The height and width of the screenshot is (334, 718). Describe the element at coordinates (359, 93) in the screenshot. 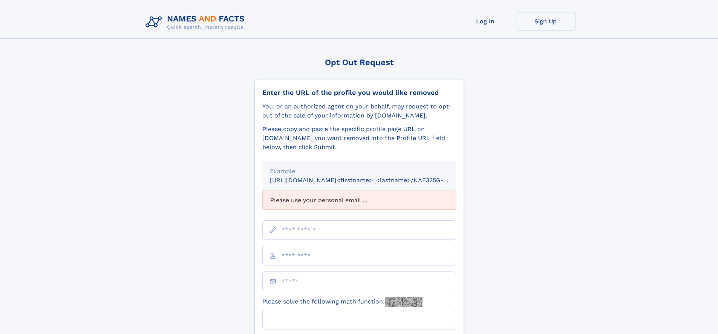

I see `div: Enter the URL of the profile you would like removed` at that location.